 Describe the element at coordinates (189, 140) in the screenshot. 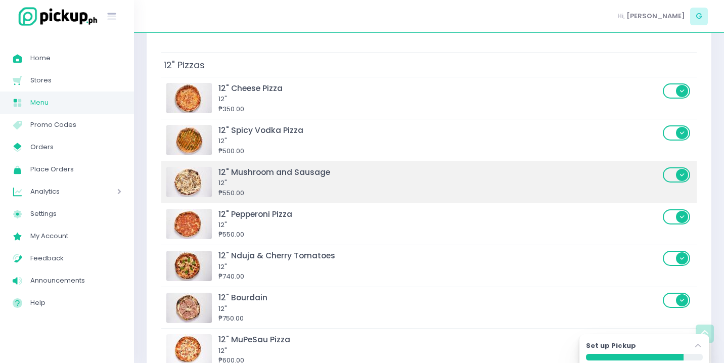

I see `img: 12" Spicy Vodka Pizza` at that location.